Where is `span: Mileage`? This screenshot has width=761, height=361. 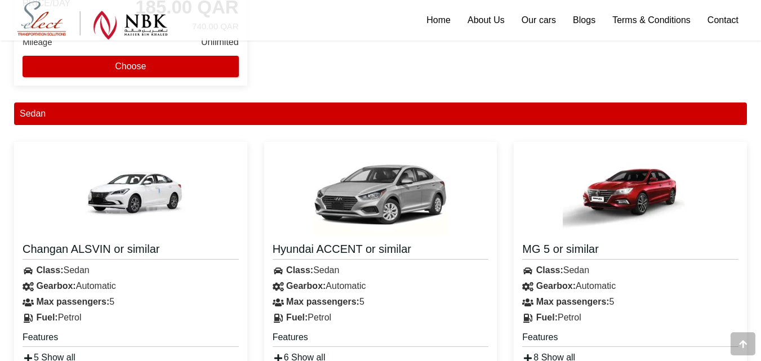 span: Mileage is located at coordinates (37, 42).